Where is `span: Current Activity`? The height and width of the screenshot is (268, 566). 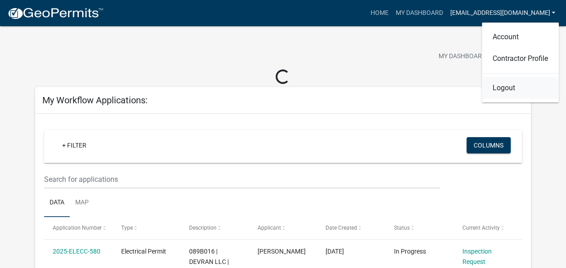 span: Current Activity is located at coordinates (481, 228).